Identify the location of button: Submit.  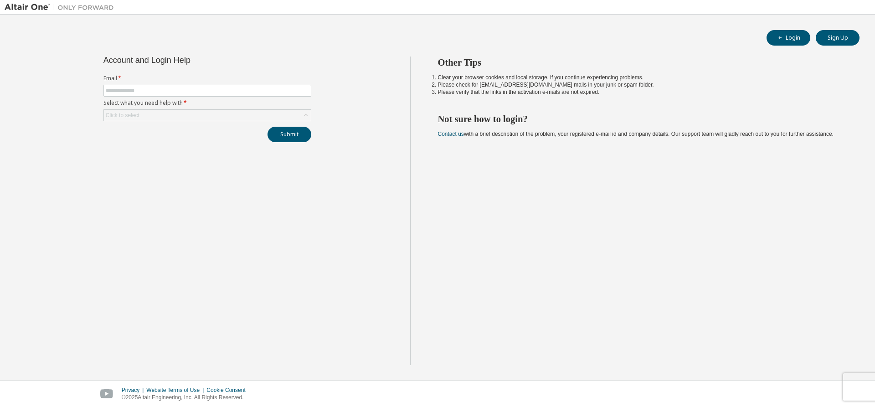
(289, 134).